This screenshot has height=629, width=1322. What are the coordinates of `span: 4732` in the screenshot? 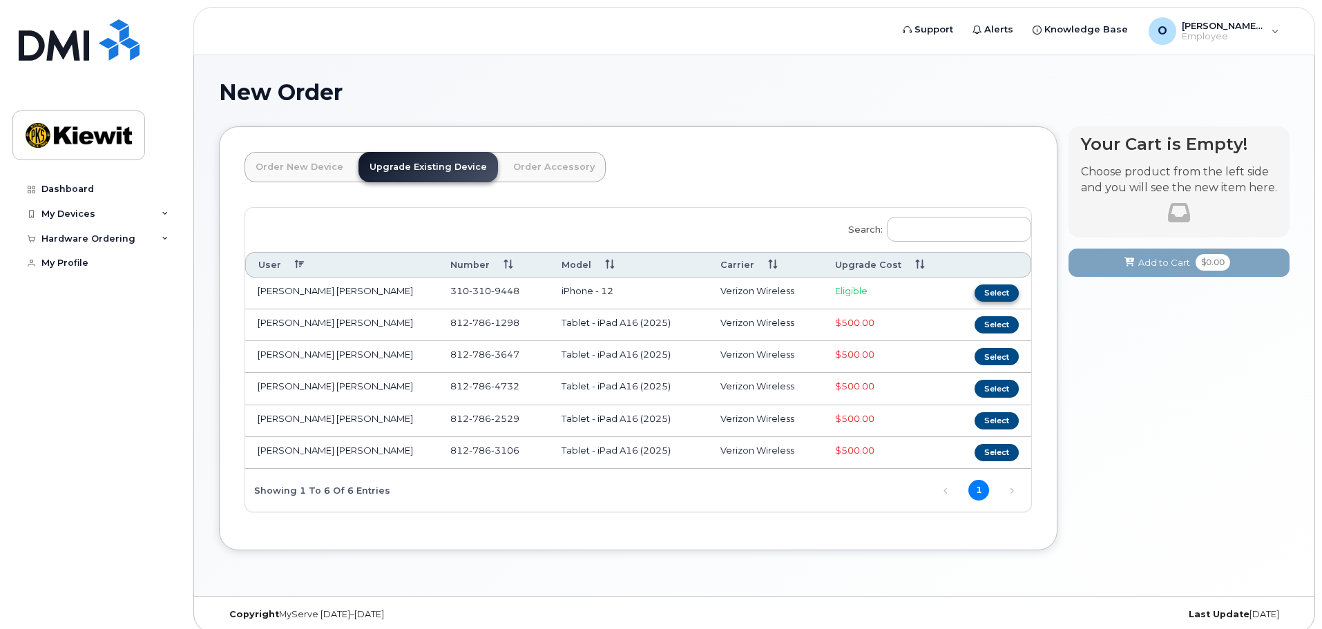 It's located at (505, 386).